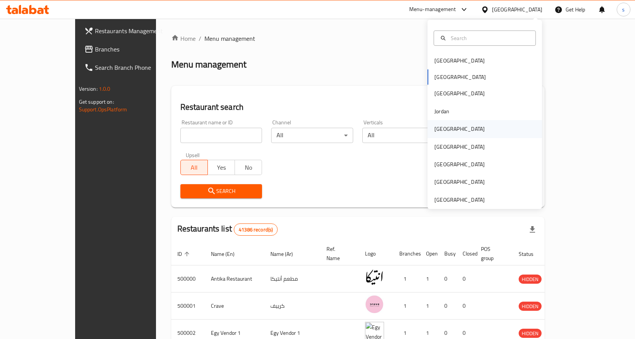  What do you see at coordinates (376, 253) in the screenshot?
I see `th: Logo` at bounding box center [376, 253].